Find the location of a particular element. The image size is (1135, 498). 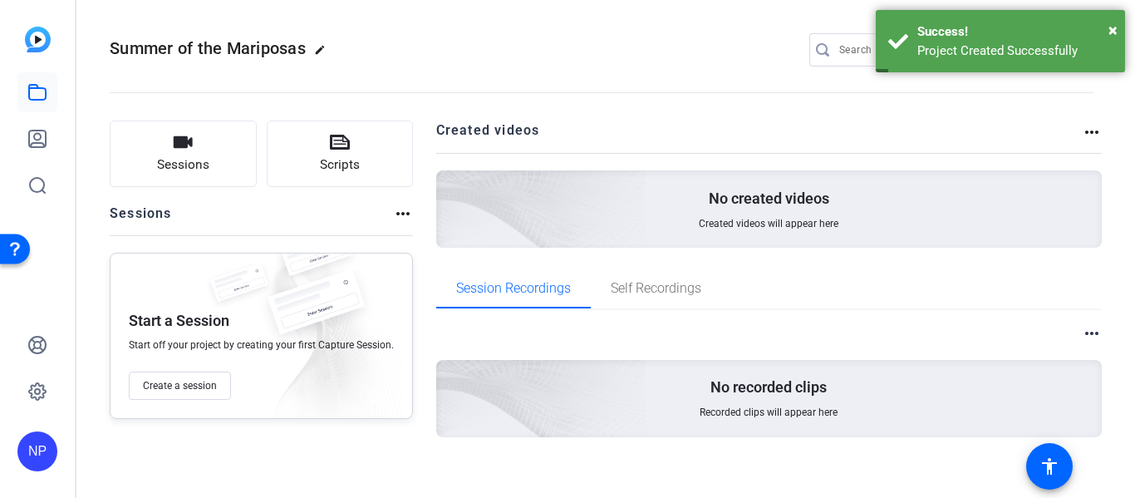

div: Success! is located at coordinates (1014, 32).